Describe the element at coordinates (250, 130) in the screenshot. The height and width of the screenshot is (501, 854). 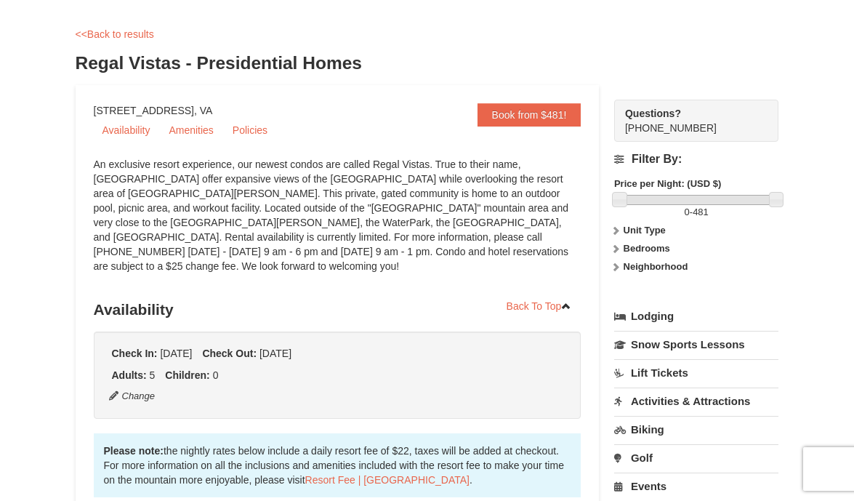
I see `a: Policies` at that location.